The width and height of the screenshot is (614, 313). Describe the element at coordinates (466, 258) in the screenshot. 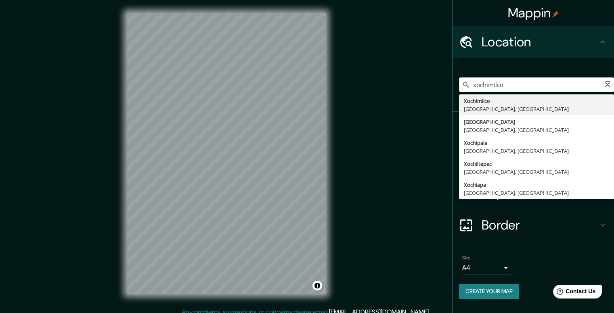

I see `label: Size` at that location.